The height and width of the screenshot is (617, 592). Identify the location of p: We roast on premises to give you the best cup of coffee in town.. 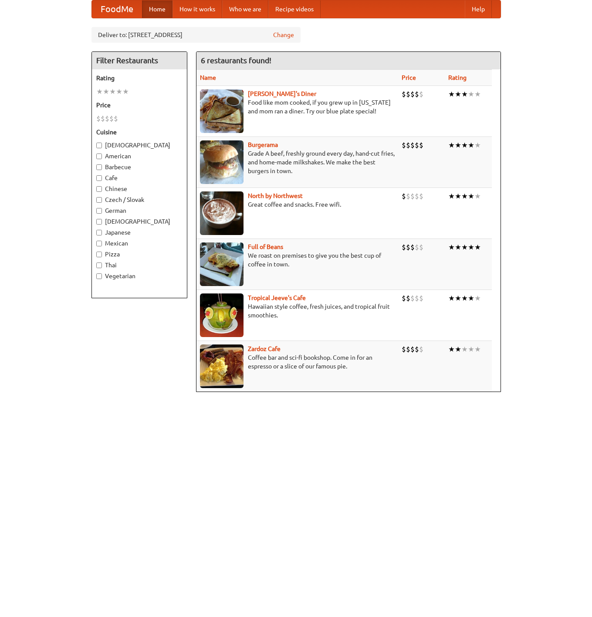
(297, 260).